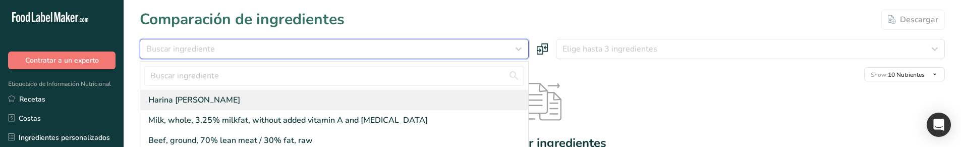 The height and width of the screenshot is (147, 961). Describe the element at coordinates (904, 74) in the screenshot. I see `button: Show:10 Nutrientes` at that location.